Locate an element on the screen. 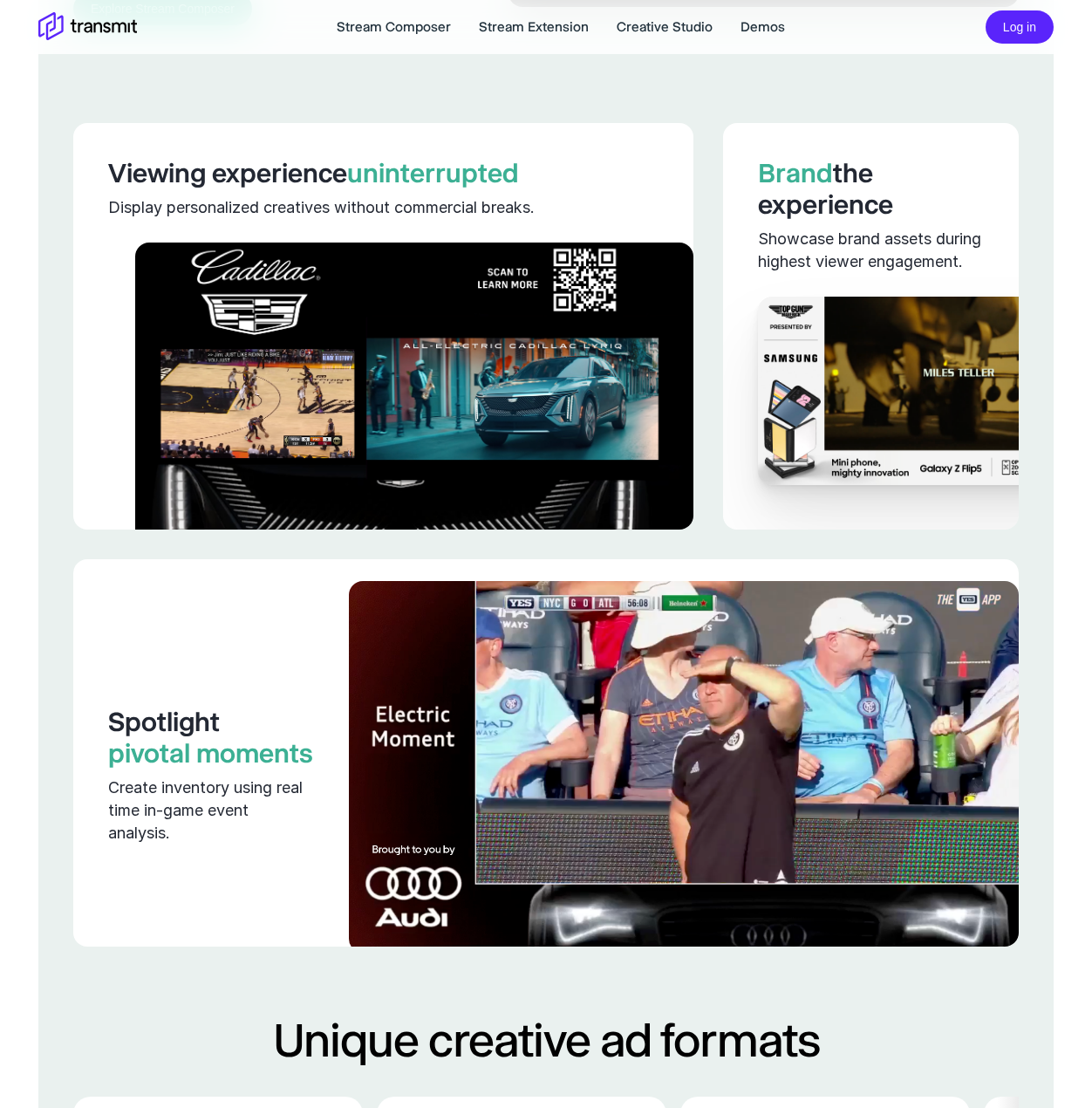 This screenshot has width=1092, height=1108. h3: the experience is located at coordinates (830, 190).